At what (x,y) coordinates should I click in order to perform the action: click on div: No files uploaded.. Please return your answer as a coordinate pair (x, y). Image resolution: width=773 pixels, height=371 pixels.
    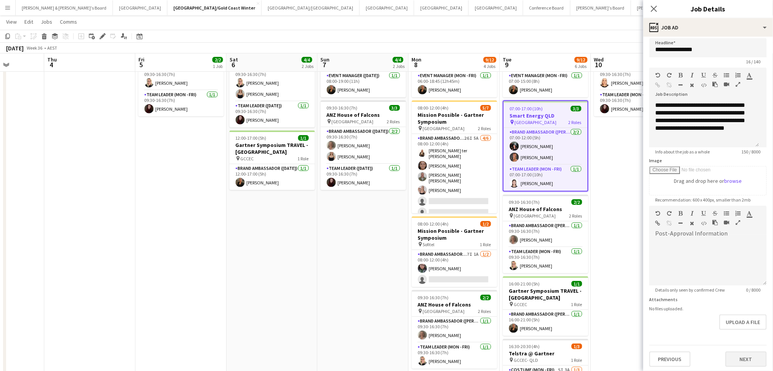
    Looking at the image, I should click on (709, 308).